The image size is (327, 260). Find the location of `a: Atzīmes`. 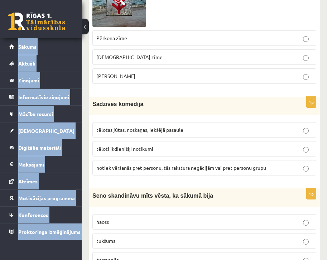

a: Atzīmes is located at coordinates (41, 181).